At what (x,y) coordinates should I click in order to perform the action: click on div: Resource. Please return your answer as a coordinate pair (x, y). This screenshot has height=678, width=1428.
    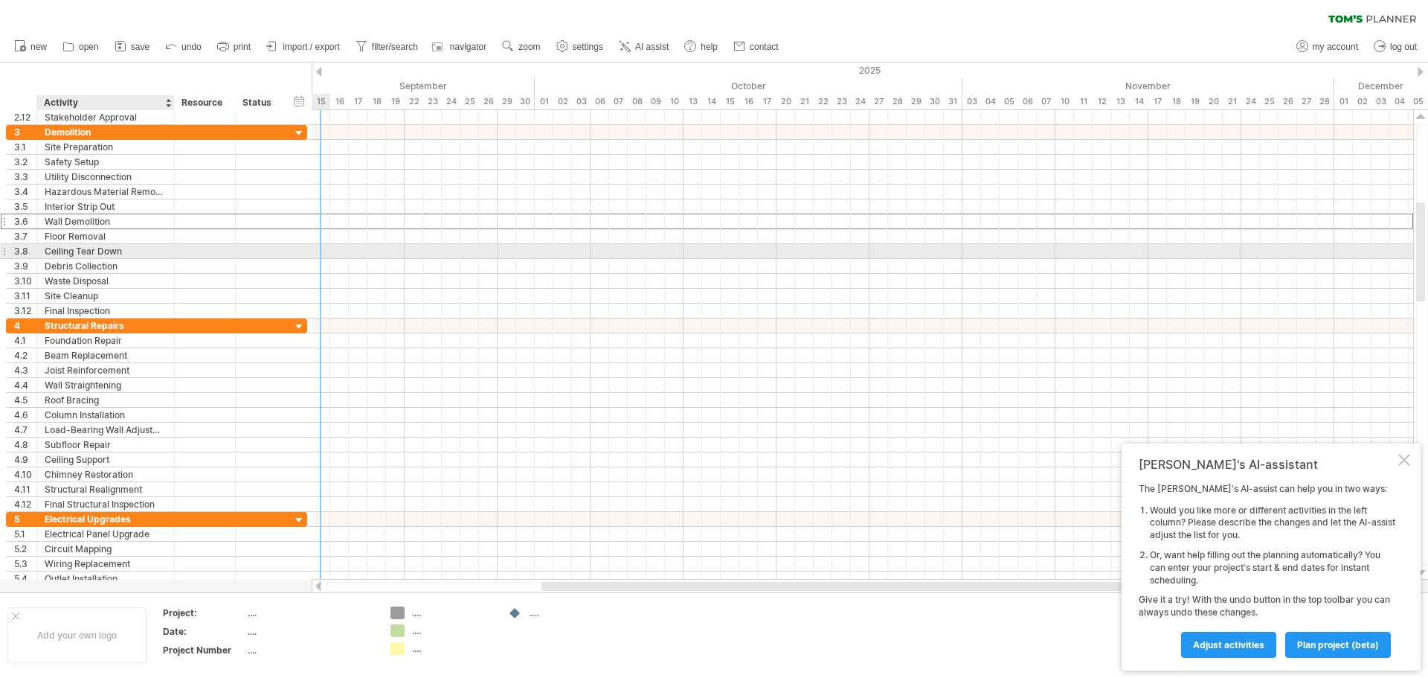
    Looking at the image, I should click on (204, 103).